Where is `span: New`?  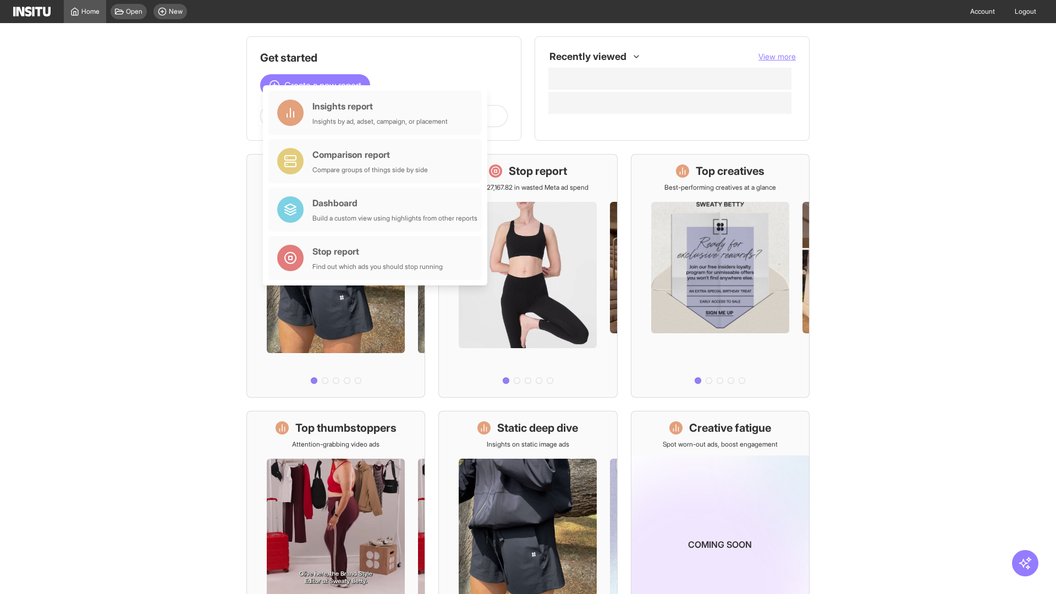 span: New is located at coordinates (175, 12).